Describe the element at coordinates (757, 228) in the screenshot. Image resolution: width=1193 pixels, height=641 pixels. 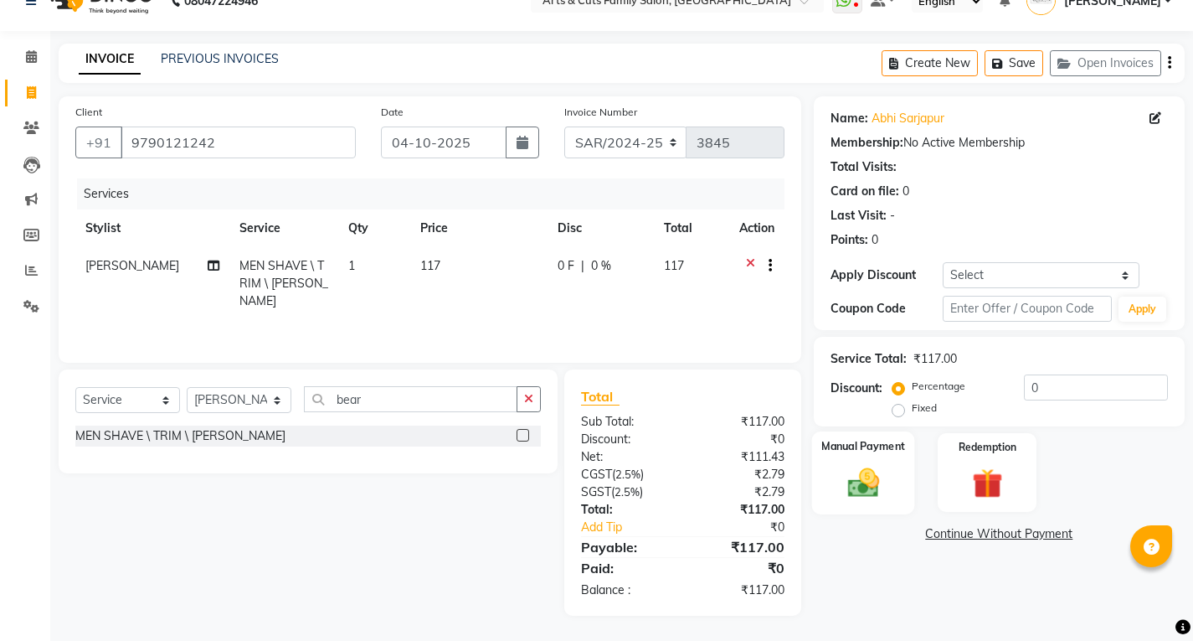
I see `th: Action` at that location.